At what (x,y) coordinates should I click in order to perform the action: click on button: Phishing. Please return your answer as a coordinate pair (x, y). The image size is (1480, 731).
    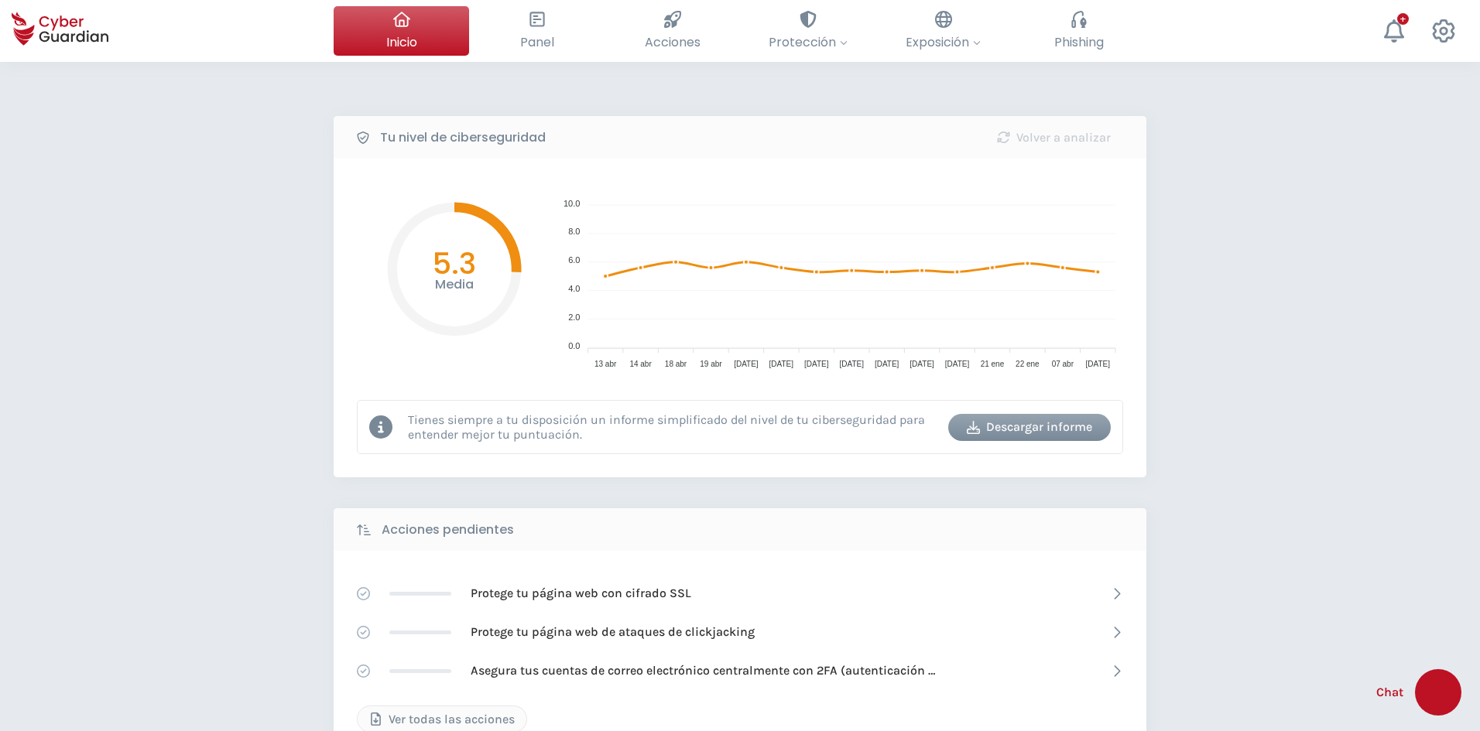
    Looking at the image, I should click on (1078, 31).